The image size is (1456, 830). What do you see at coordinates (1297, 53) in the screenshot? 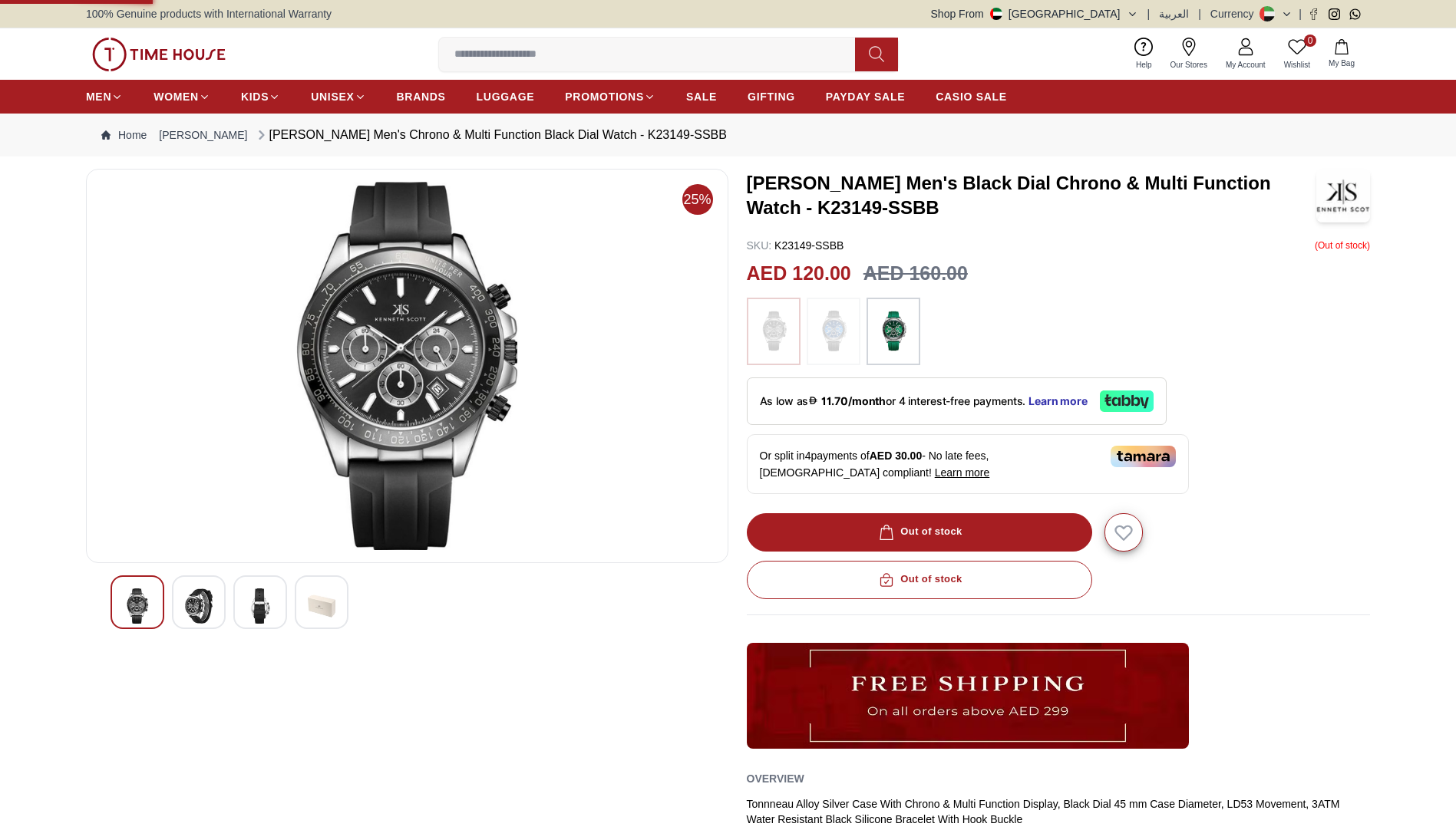
I see `a: 0Wishlist` at bounding box center [1297, 53].